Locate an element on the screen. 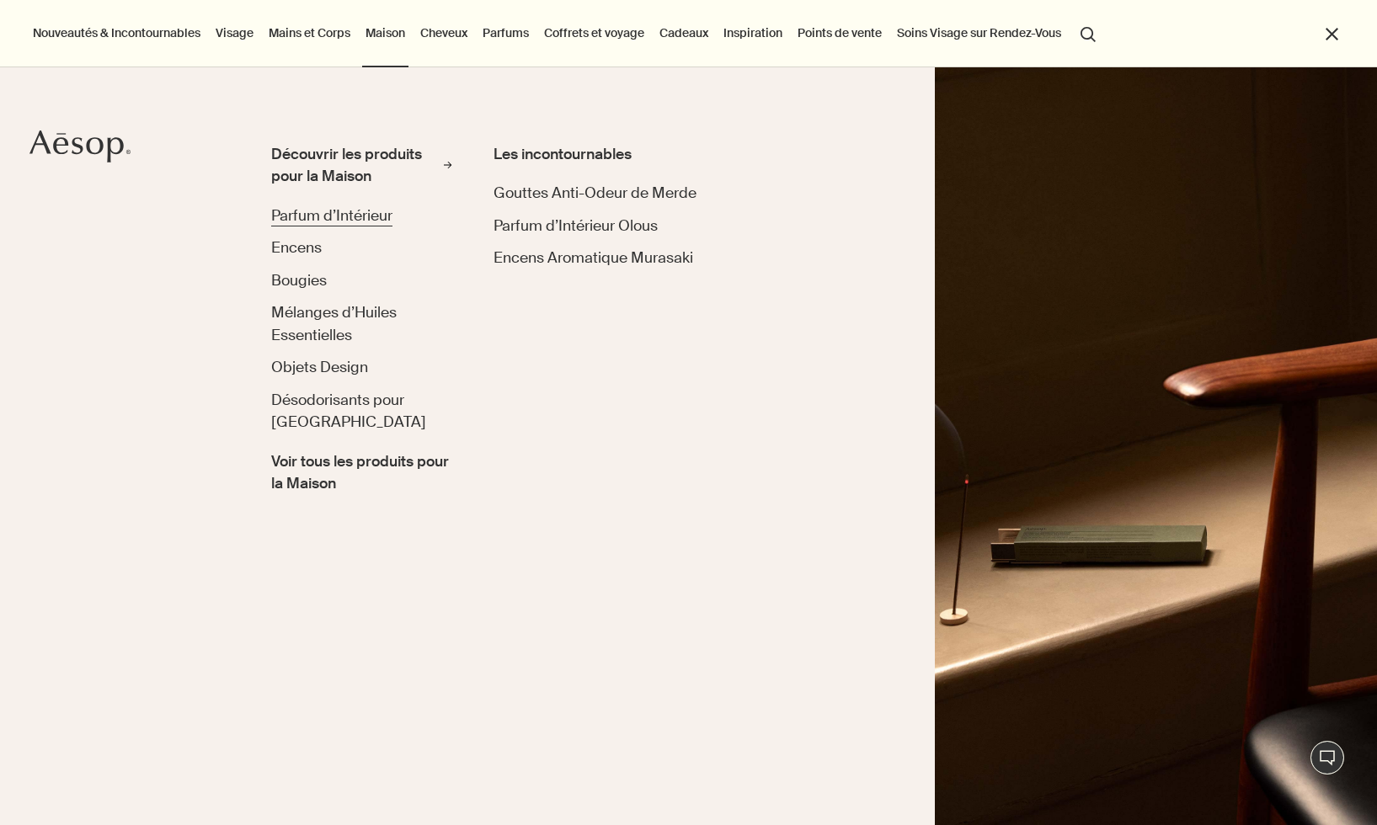  span: Parfum d’Intérieur is located at coordinates (332, 216).